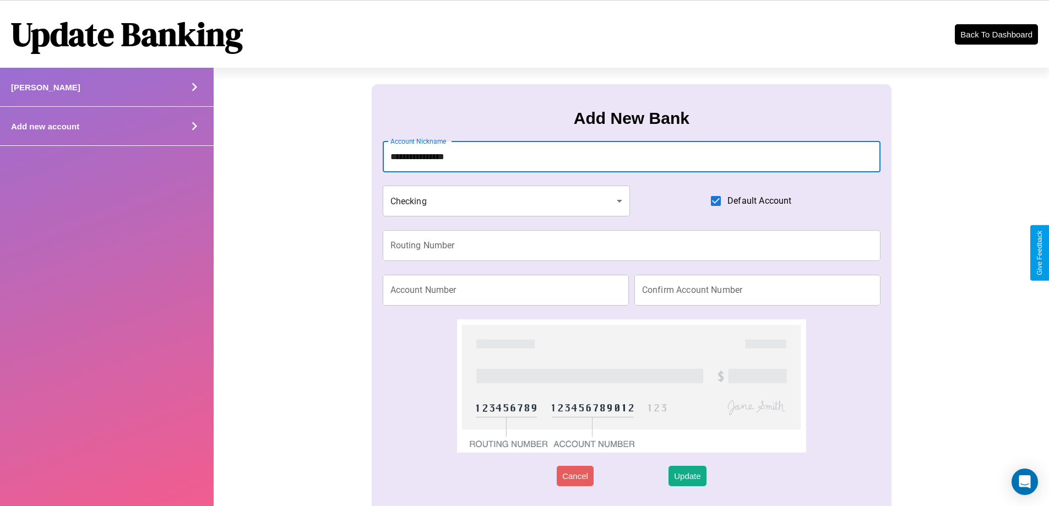  I want to click on label: Account Nickname, so click(419, 141).